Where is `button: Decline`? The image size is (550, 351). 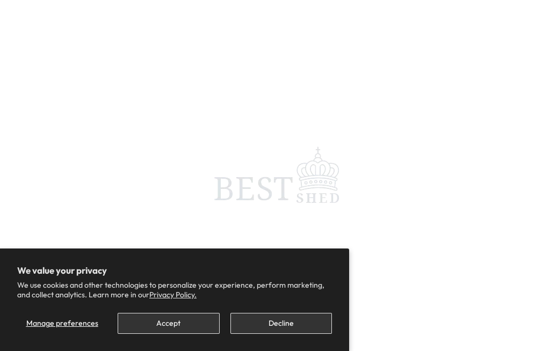 button: Decline is located at coordinates (281, 323).